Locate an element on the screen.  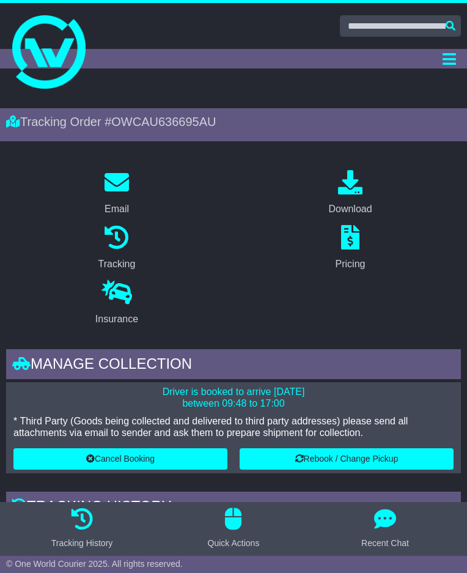
div: Insurance is located at coordinates (117, 319).